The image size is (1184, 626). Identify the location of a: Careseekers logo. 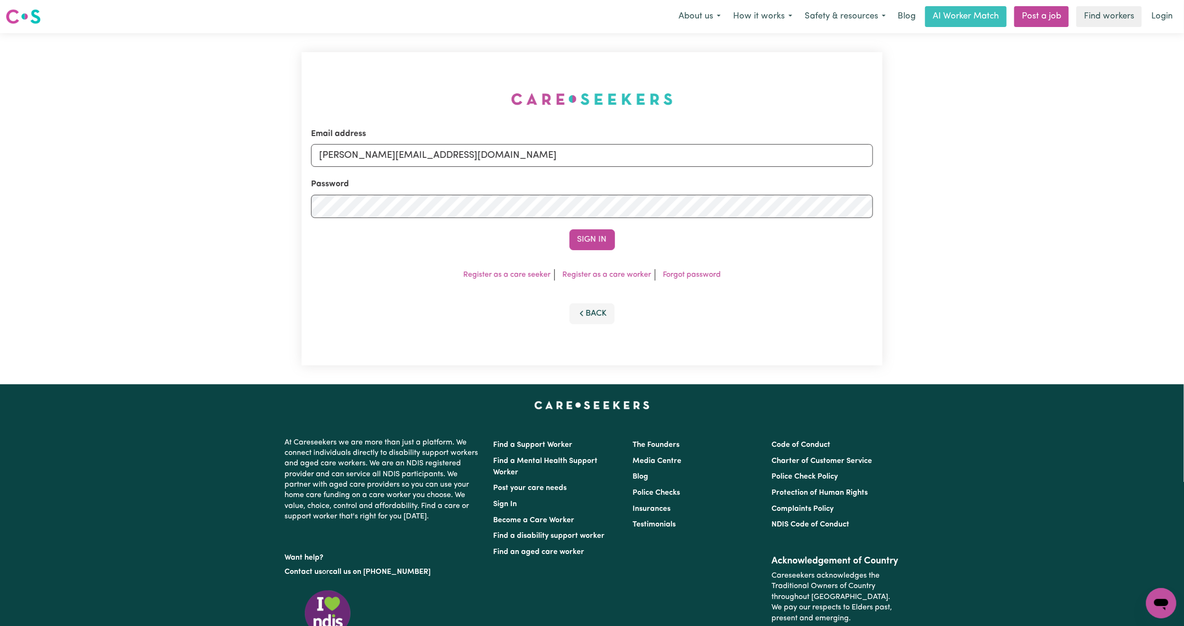
(23, 17).